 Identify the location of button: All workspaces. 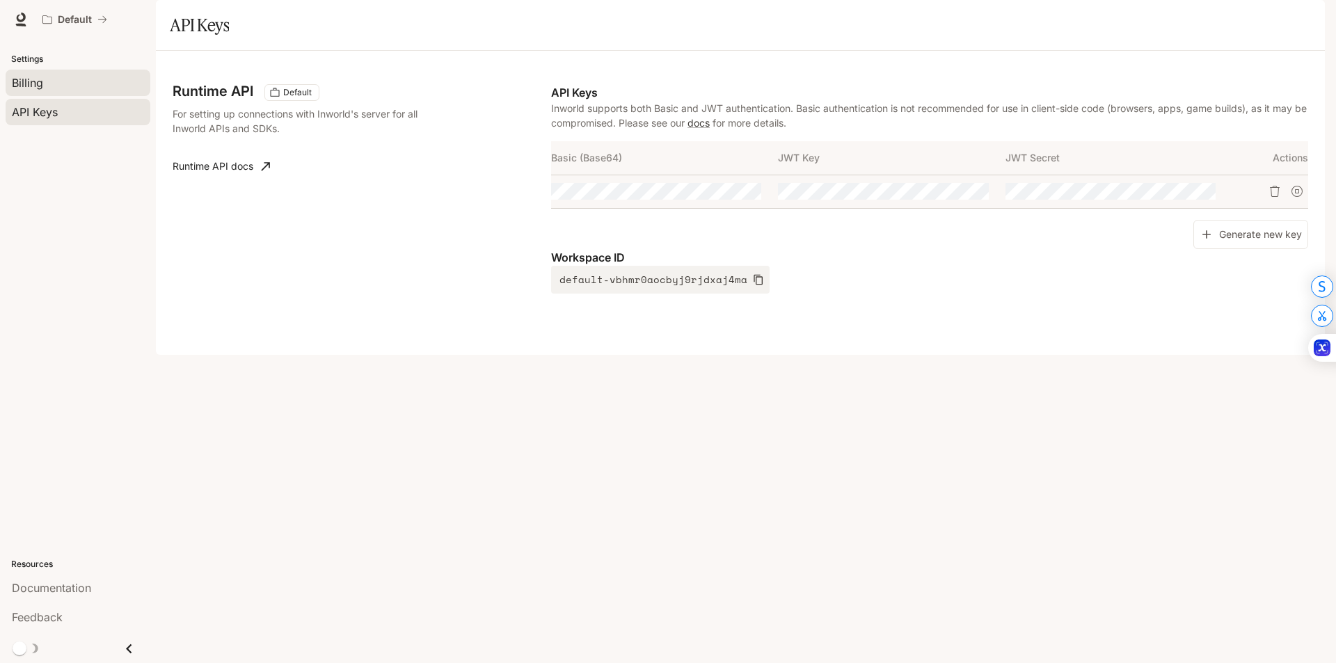
(74, 19).